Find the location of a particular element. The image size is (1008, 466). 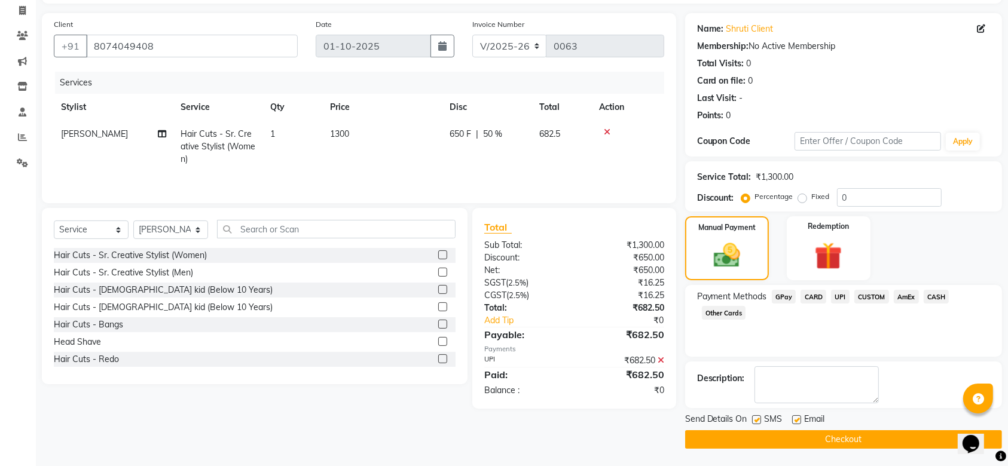

div: UPI is located at coordinates (524, 360).